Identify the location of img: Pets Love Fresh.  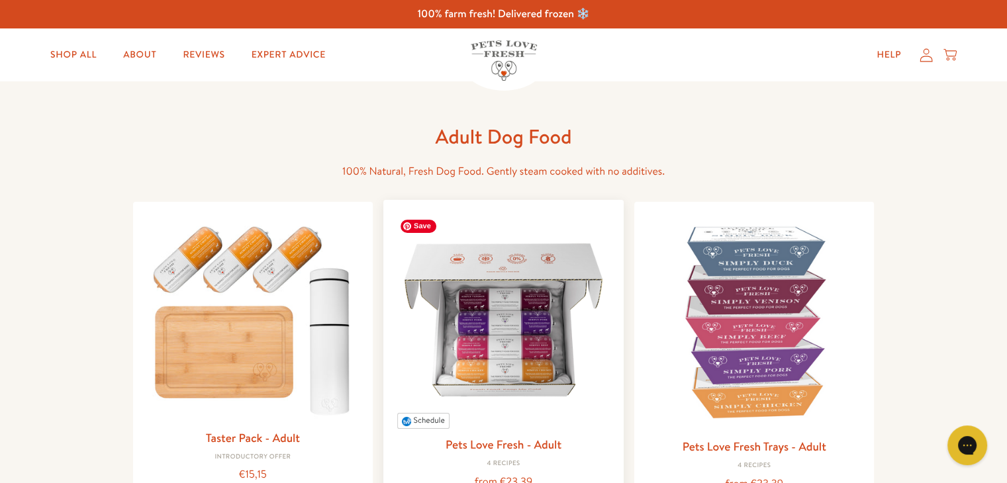
(504, 60).